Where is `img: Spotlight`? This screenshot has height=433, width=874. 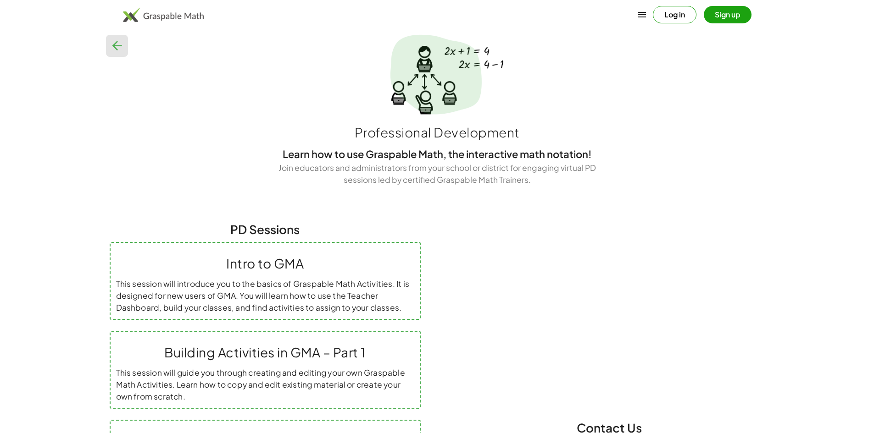
img: Spotlight is located at coordinates (436, 74).